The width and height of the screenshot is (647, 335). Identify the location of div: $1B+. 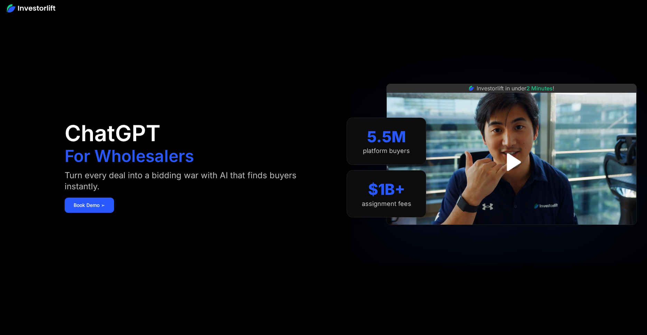
(387, 189).